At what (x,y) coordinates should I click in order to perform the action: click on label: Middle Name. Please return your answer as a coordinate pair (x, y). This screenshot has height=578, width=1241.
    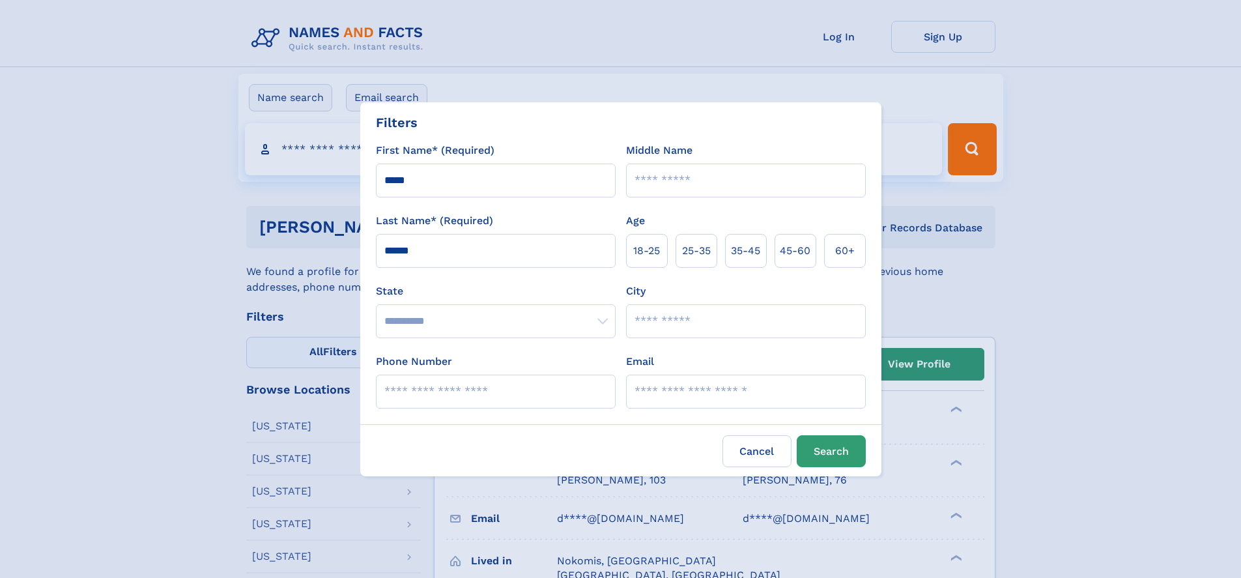
    Looking at the image, I should click on (659, 150).